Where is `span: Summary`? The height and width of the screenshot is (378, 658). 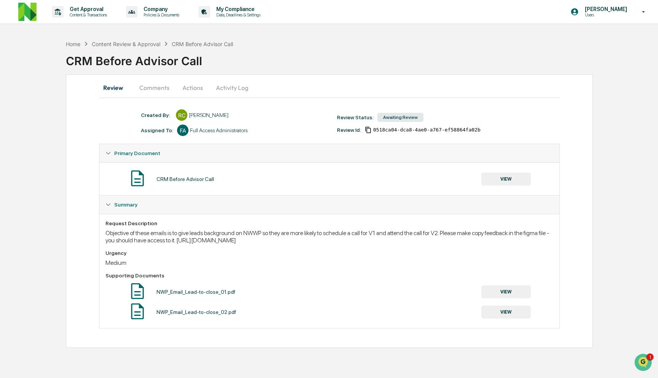 span: Summary is located at coordinates (126, 204).